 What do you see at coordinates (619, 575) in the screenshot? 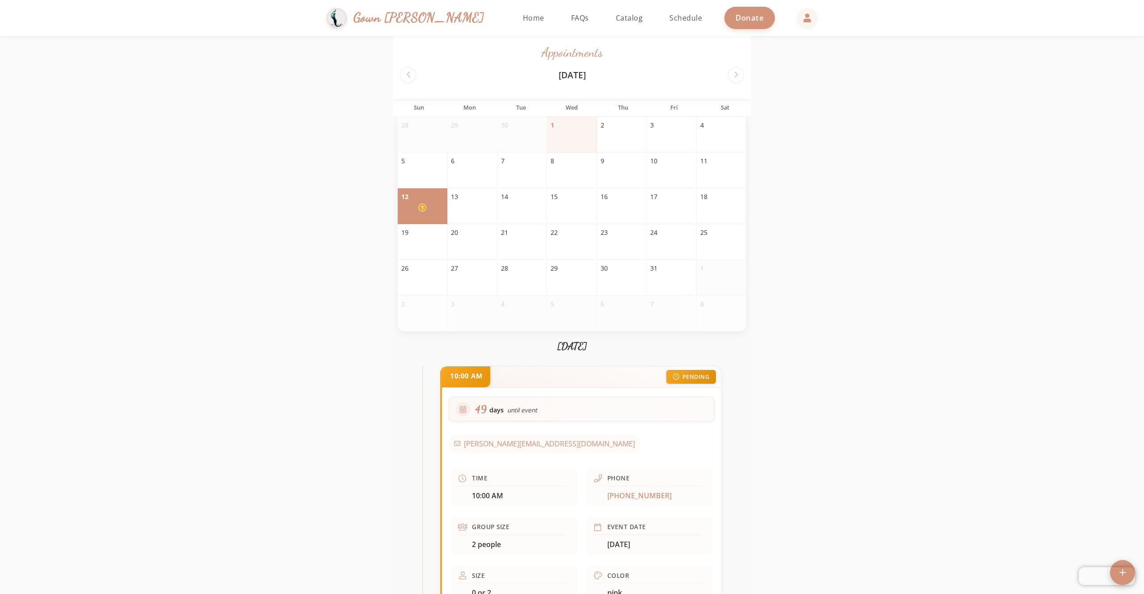
I see `div: Color` at bounding box center [619, 575].